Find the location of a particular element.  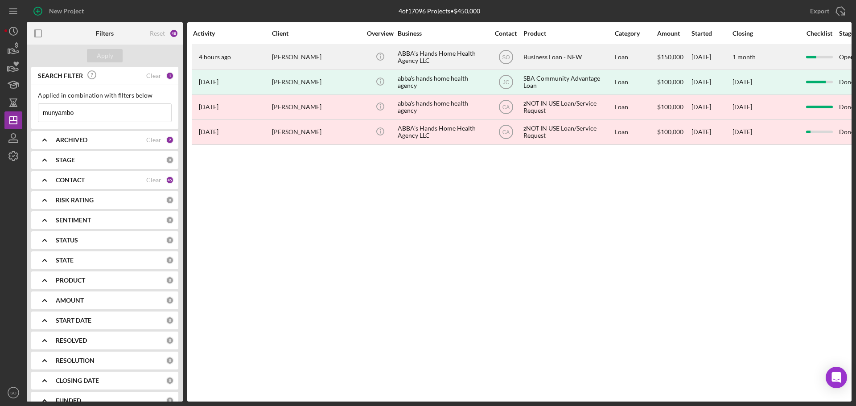

b: FUNDED is located at coordinates (68, 401).